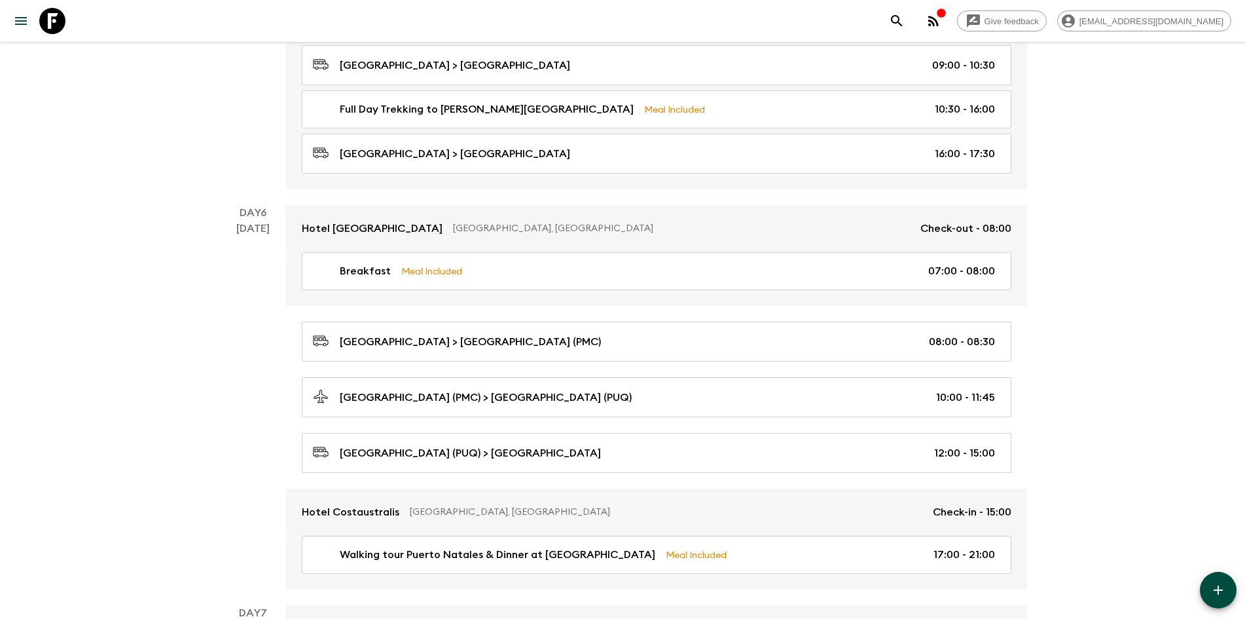 The image size is (1247, 619). Describe the element at coordinates (966, 397) in the screenshot. I see `p: 10:00 - 11:45` at that location.